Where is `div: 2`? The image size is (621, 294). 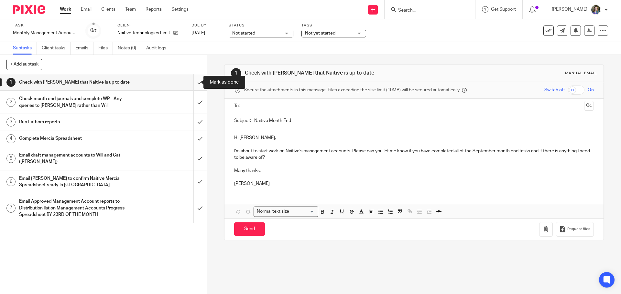
div: 2 is located at coordinates (11, 102).